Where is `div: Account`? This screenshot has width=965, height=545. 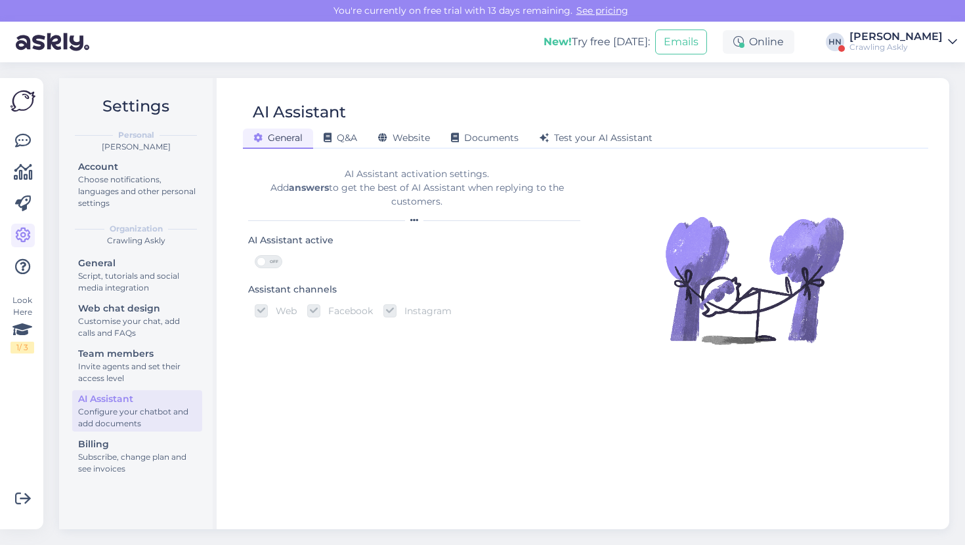 div: Account is located at coordinates (137, 167).